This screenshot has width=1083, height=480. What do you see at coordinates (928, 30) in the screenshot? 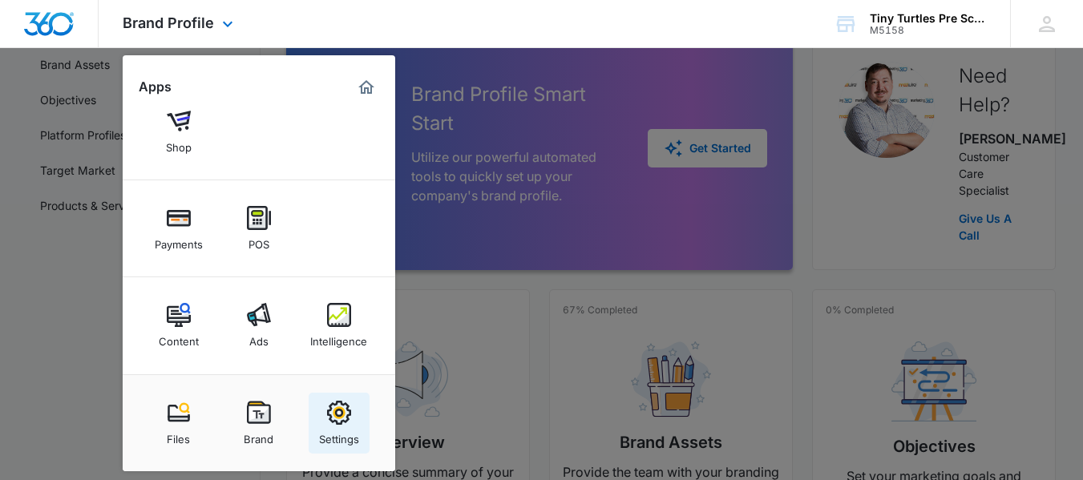
I see `div: account id` at bounding box center [928, 30].